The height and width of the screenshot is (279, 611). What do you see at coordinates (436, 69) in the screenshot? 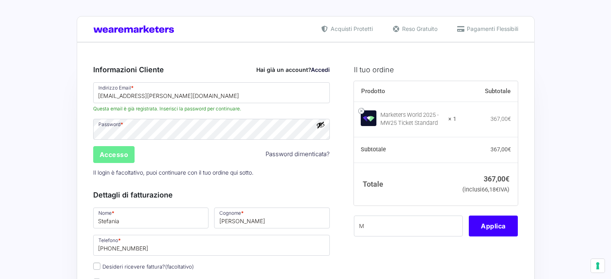
I see `h3: Il tuo ordine` at bounding box center [436, 69].